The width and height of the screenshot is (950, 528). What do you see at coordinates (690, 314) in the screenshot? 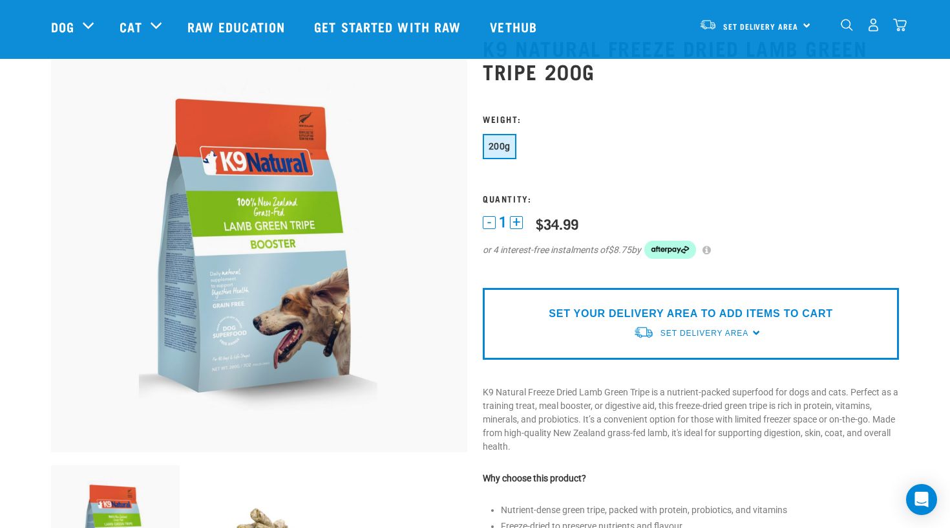
I see `p: SET YOUR DELIVERY AREA TO ADD ITEMS TO CART` at bounding box center [690, 314].